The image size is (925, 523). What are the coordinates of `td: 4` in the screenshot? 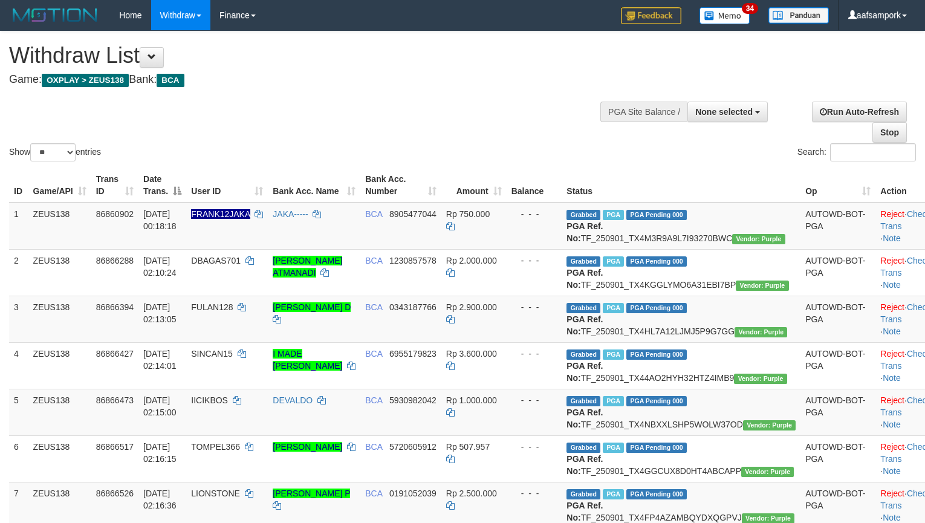 It's located at (19, 365).